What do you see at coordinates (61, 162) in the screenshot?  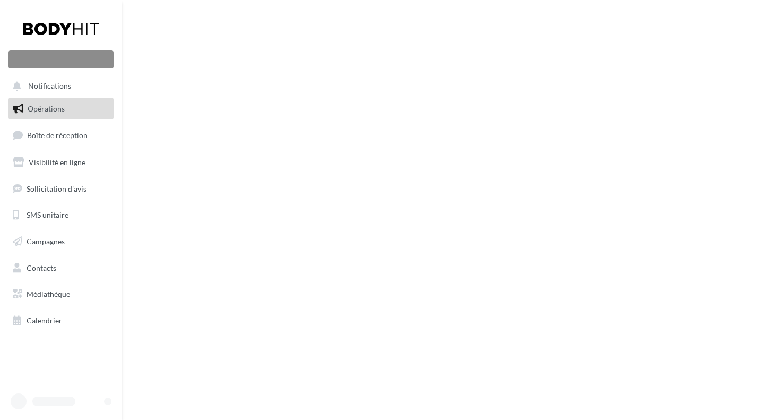 I see `a: Visibilité en ligne` at bounding box center [61, 162].